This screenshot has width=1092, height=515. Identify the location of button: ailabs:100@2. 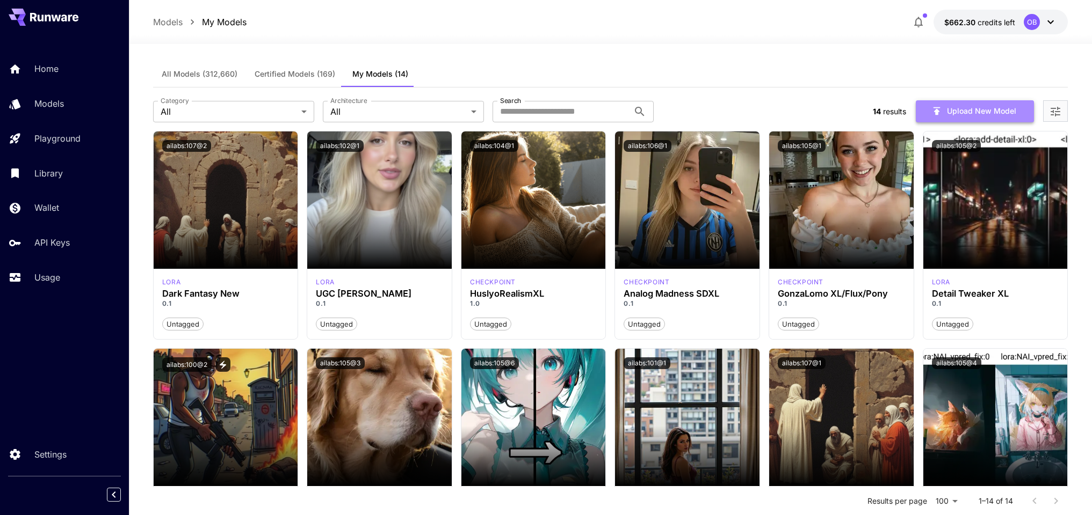
(187, 365).